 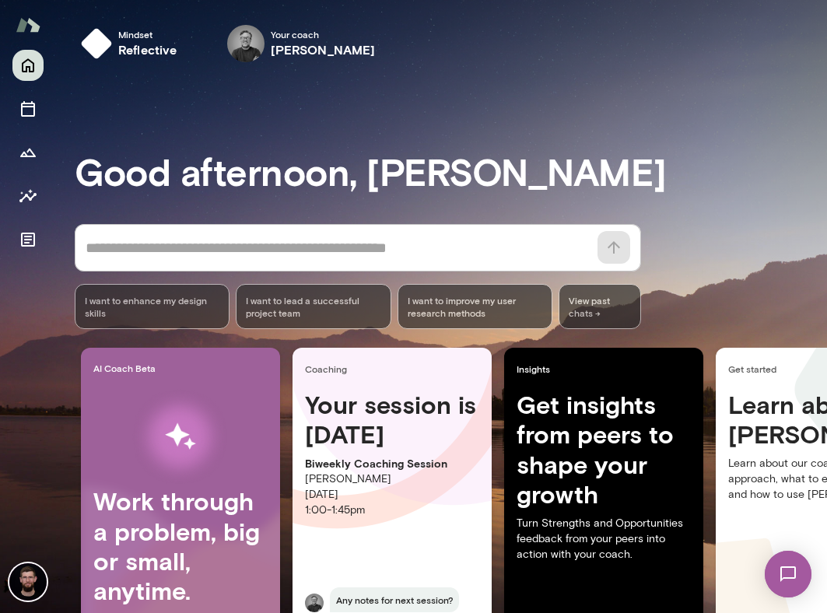 What do you see at coordinates (323, 34) in the screenshot?
I see `span: Your coach` at bounding box center [323, 34].